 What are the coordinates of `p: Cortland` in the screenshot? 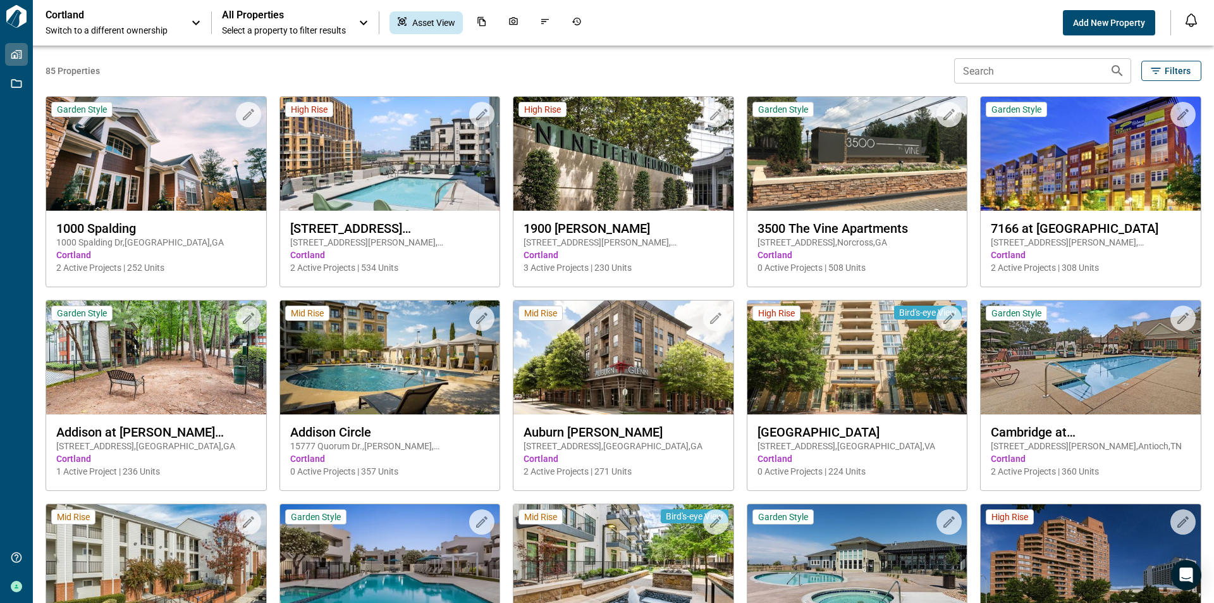 It's located at (102, 15).